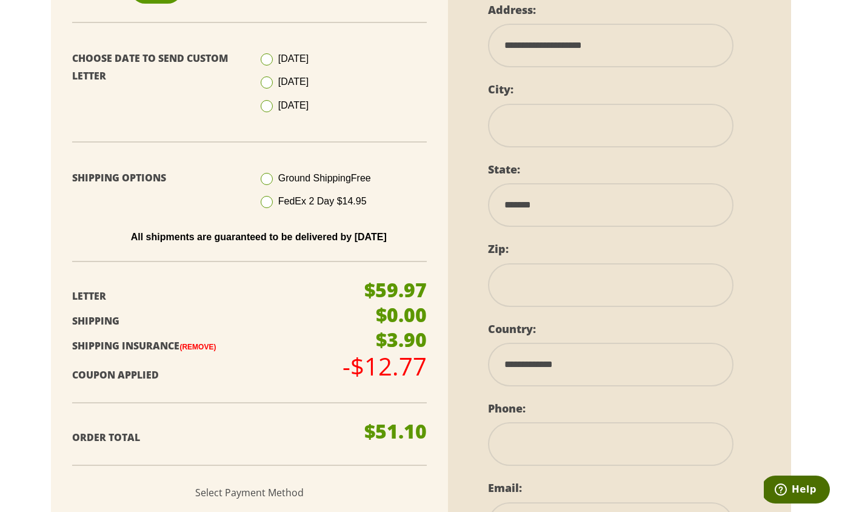 This screenshot has height=512, width=842. I want to click on p: -$12.77, so click(384, 366).